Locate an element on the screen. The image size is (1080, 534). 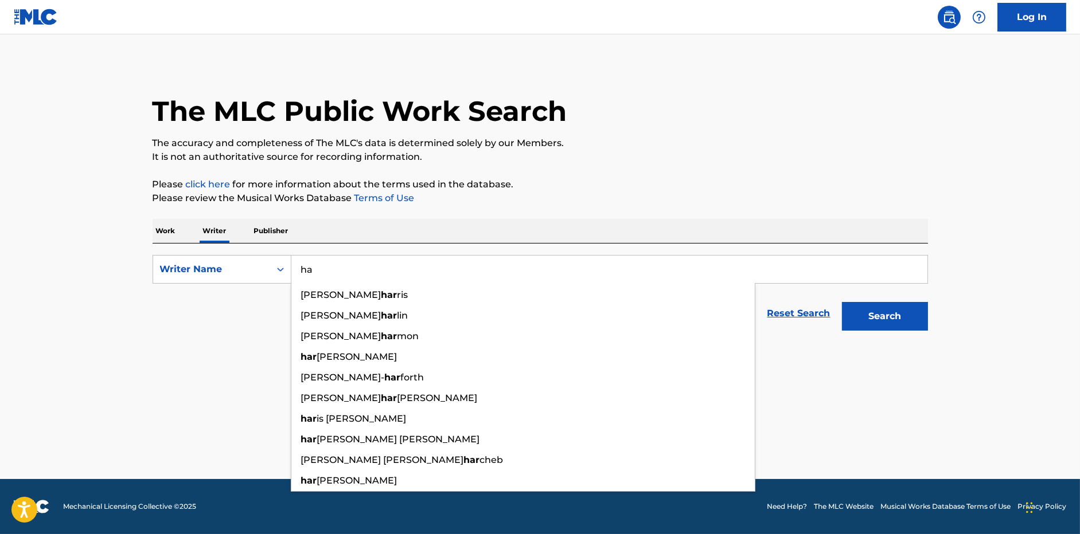
a: Need Help? is located at coordinates (787, 507).